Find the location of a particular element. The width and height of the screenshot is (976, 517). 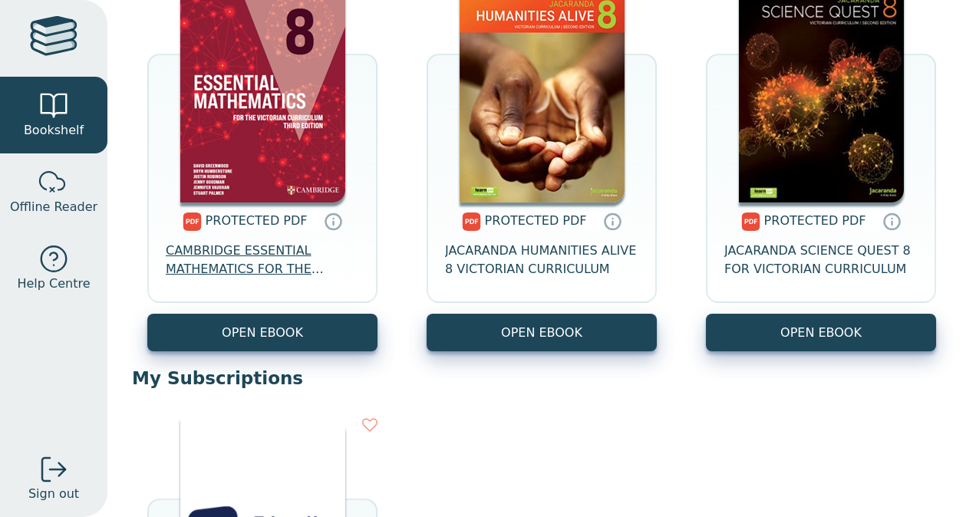

p: My Subscriptions is located at coordinates (541, 378).